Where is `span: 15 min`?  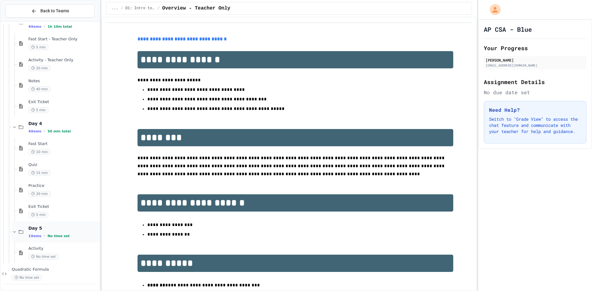 span: 15 min is located at coordinates (39, 173).